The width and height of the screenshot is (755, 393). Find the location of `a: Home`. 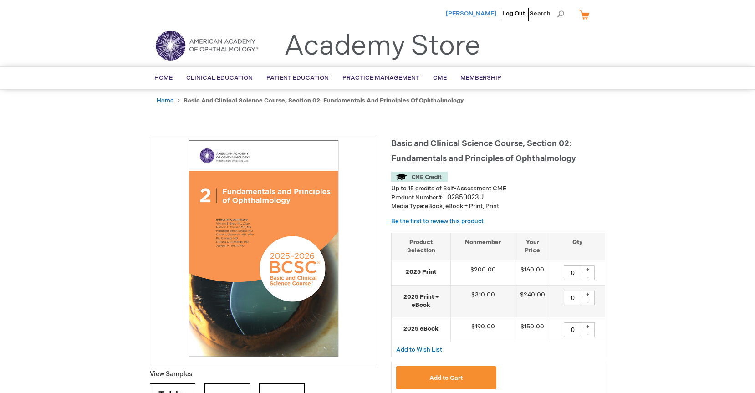

a: Home is located at coordinates (165, 101).